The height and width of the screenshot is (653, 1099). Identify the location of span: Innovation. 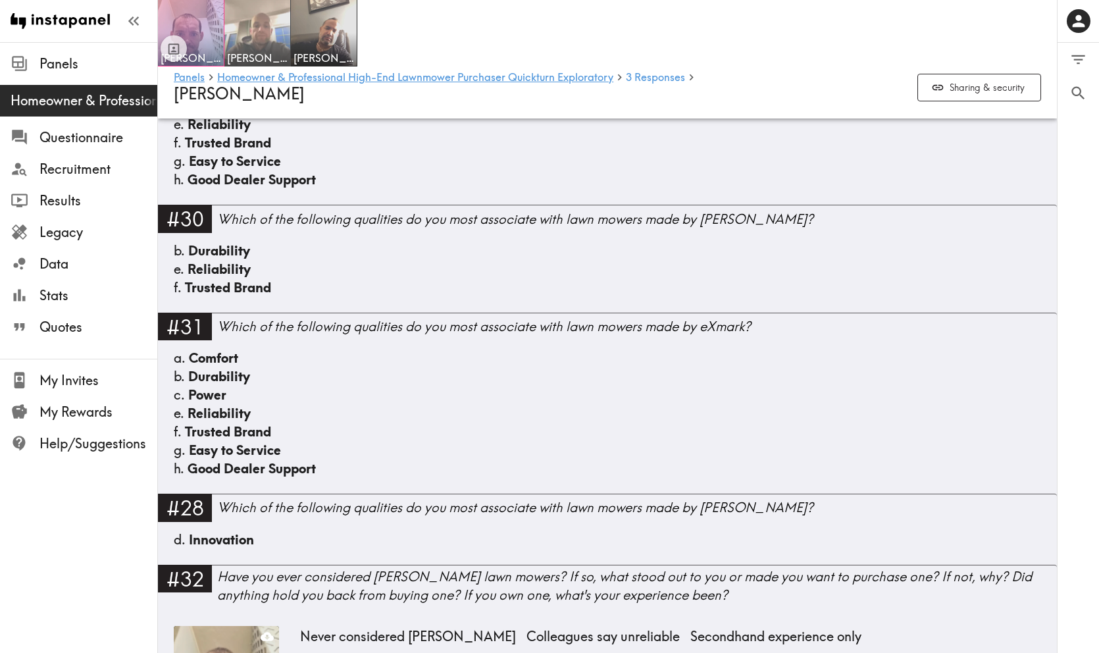
(221, 539).